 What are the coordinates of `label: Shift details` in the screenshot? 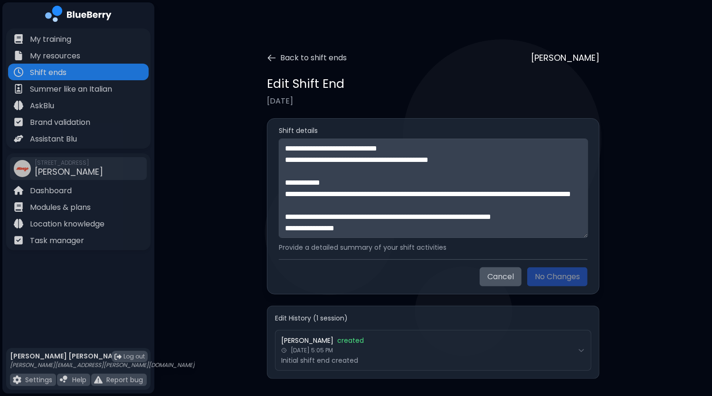 It's located at (433, 131).